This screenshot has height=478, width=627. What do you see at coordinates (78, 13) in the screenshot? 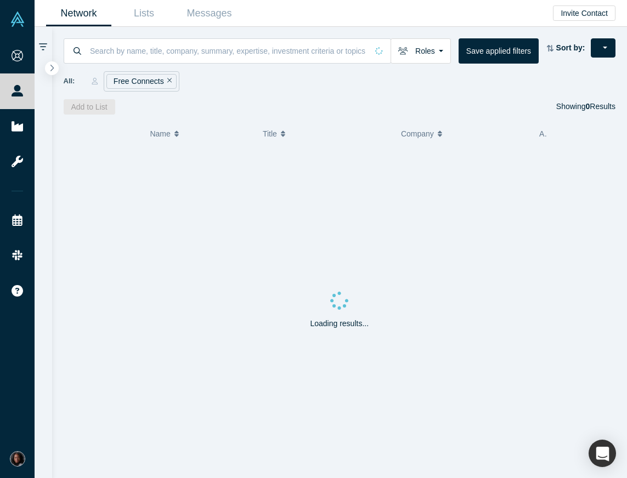
I see `a: Network` at bounding box center [78, 13].